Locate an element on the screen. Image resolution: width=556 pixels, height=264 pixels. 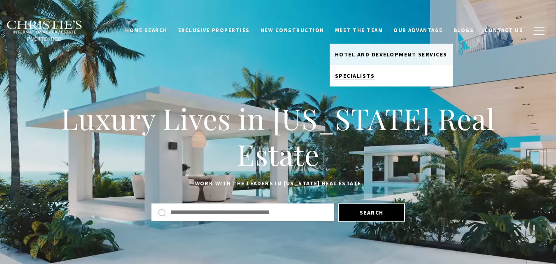
a: Specialists is located at coordinates (391, 76).